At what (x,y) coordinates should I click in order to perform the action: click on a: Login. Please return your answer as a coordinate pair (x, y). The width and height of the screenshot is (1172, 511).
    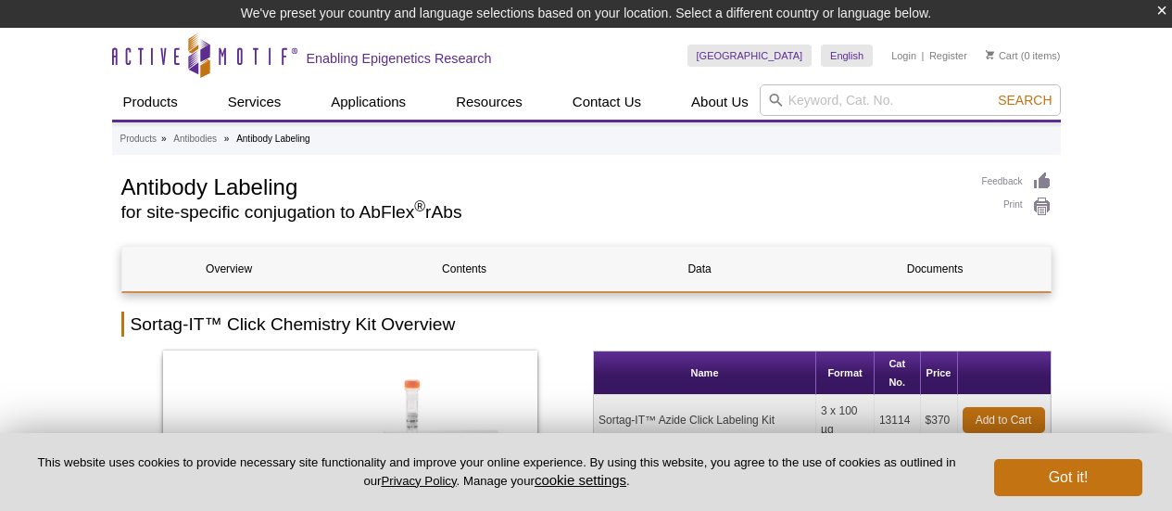
    Looking at the image, I should click on (903, 56).